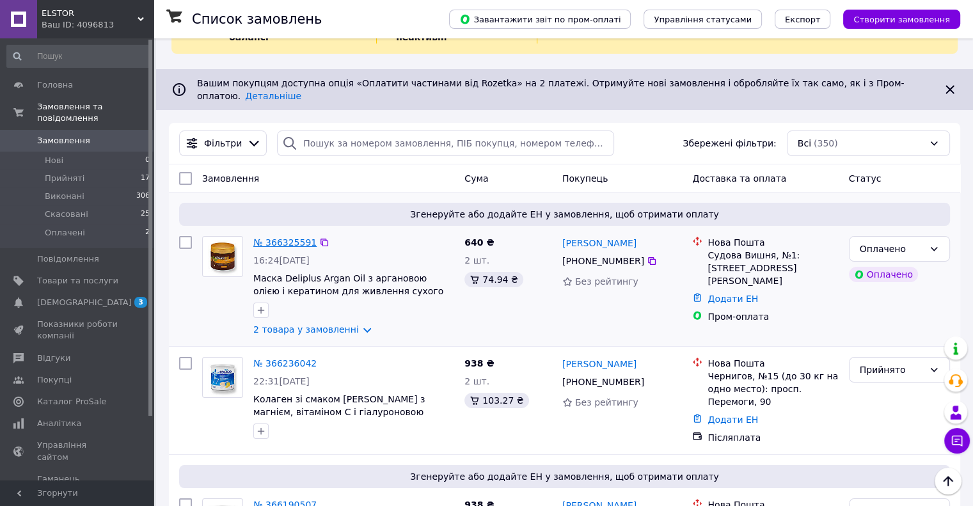 The height and width of the screenshot is (506, 973). What do you see at coordinates (59, 424) in the screenshot?
I see `span: Аналітика` at bounding box center [59, 424].